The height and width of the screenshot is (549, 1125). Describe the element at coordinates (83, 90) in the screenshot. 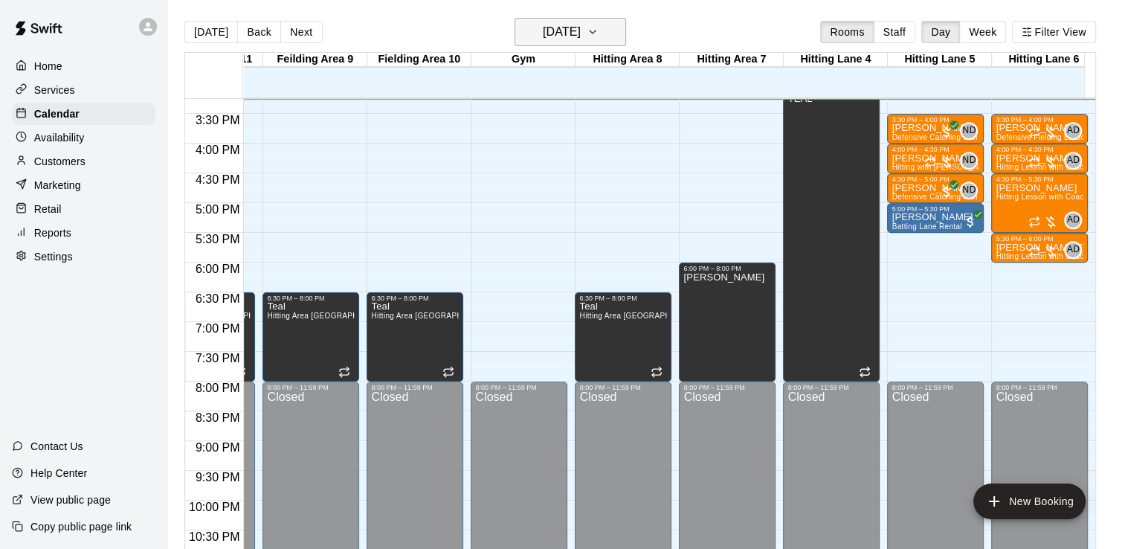

I see `a: Services` at that location.